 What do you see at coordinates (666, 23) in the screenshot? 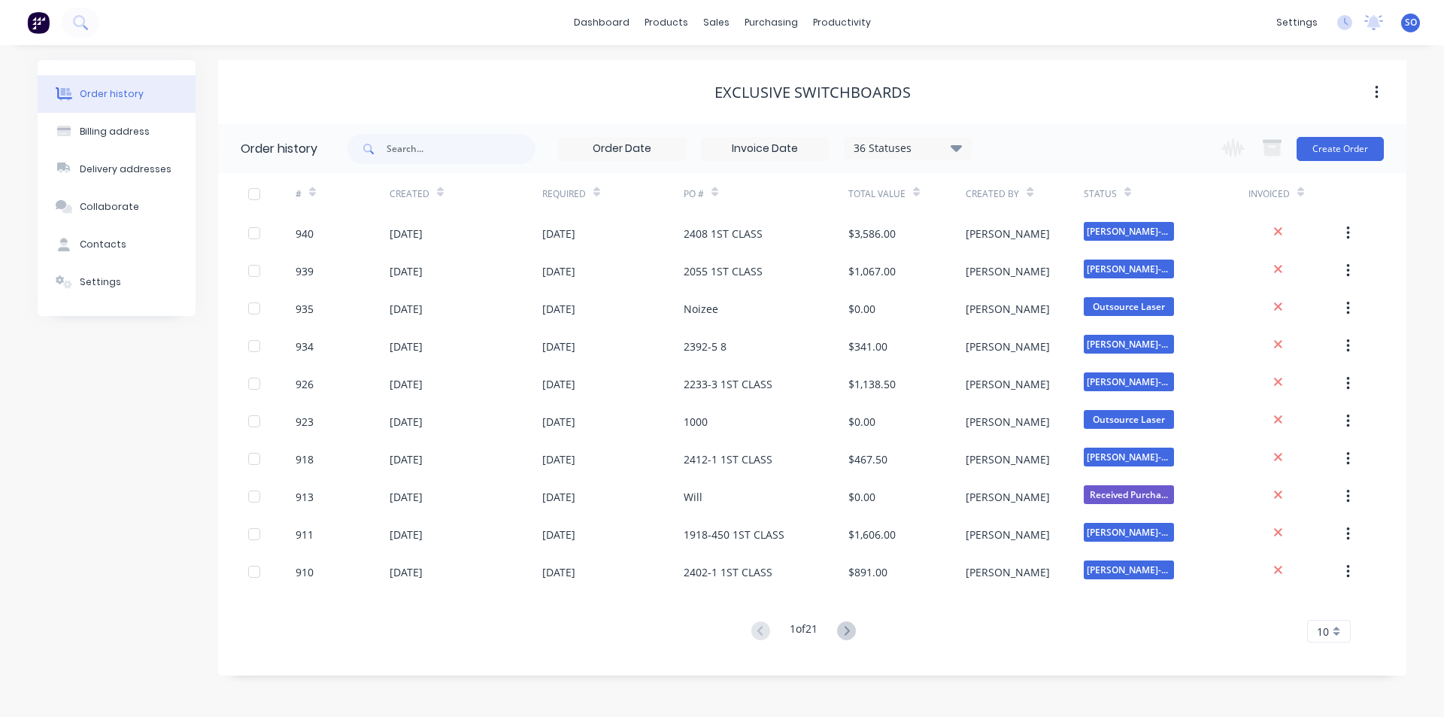
I see `div: products` at bounding box center [666, 23].